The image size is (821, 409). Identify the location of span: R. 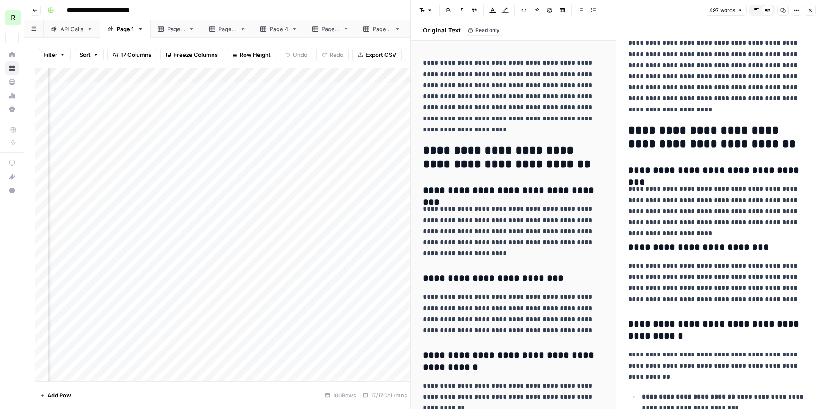
(13, 18).